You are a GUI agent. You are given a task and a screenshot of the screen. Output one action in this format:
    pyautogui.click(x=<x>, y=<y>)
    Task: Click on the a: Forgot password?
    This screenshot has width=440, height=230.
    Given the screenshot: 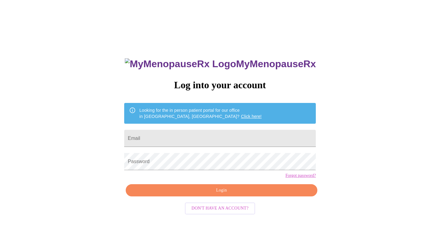 What is the action you would take?
    pyautogui.click(x=300, y=175)
    